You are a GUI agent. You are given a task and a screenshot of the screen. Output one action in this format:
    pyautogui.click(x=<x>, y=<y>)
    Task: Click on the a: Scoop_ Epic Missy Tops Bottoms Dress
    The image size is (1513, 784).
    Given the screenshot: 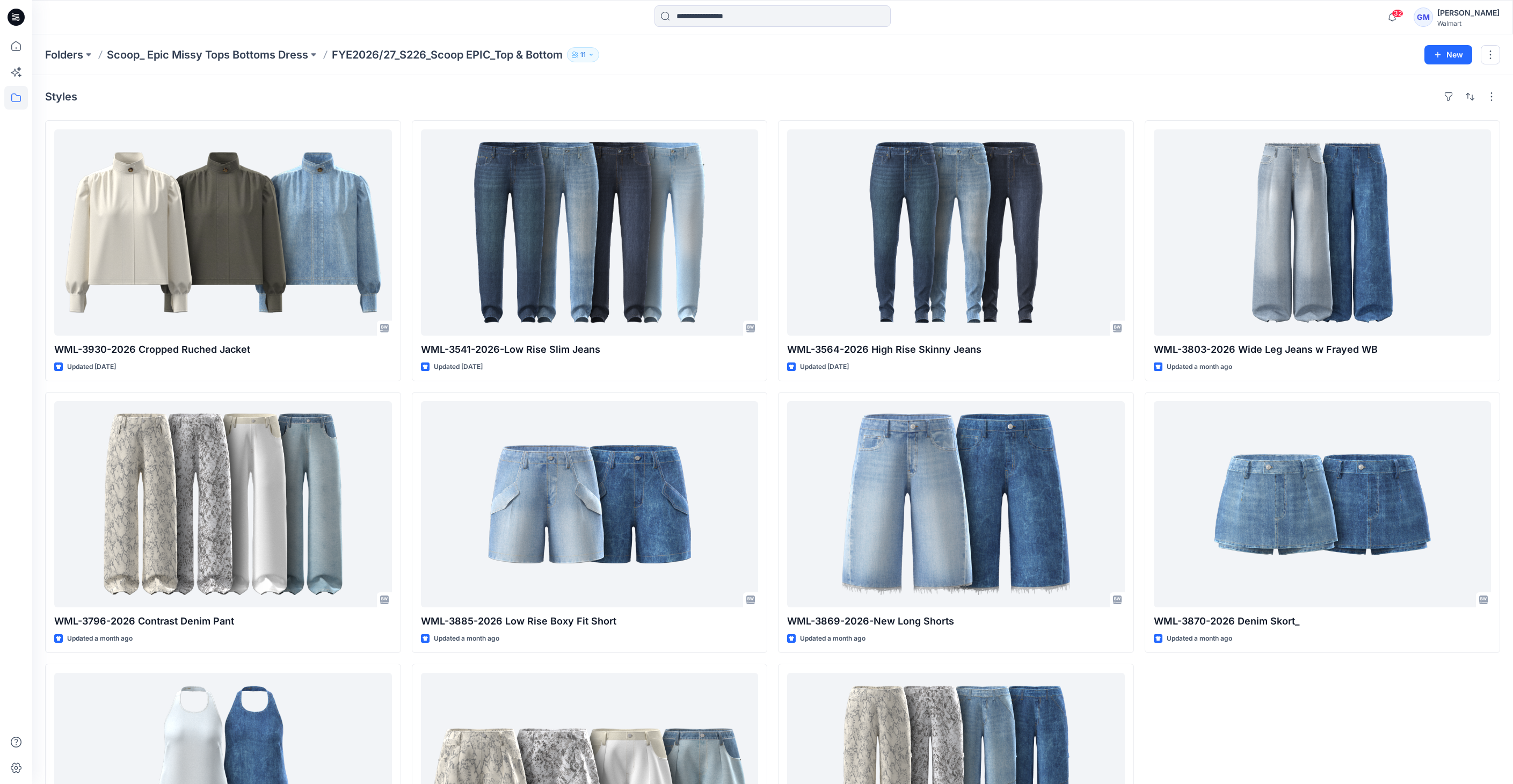 What is the action you would take?
    pyautogui.click(x=208, y=55)
    